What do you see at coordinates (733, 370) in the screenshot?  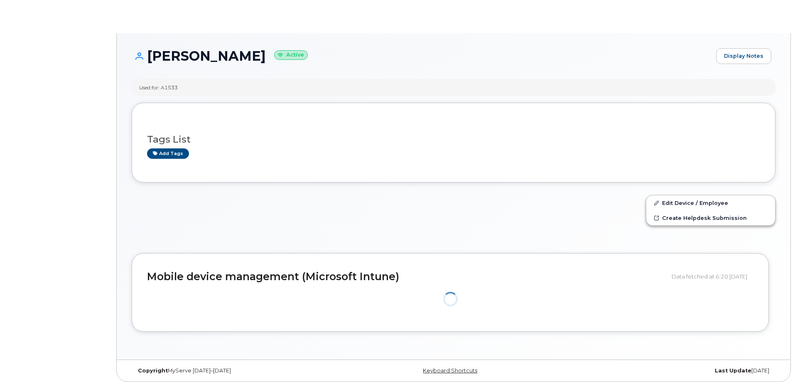 I see `strong: Last Update` at bounding box center [733, 370].